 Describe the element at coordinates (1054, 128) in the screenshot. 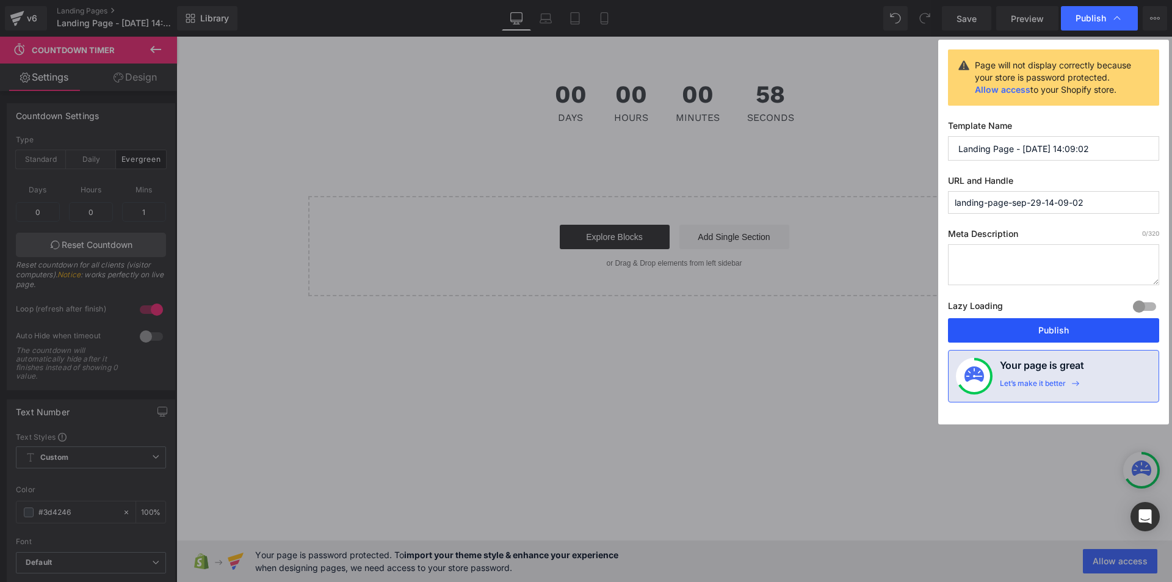

I see `label: Template Name` at that location.